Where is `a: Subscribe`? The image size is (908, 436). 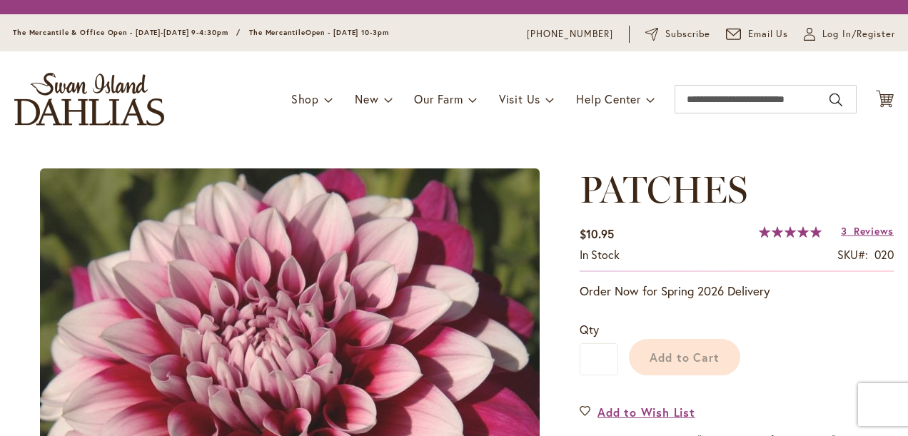 a: Subscribe is located at coordinates (678, 34).